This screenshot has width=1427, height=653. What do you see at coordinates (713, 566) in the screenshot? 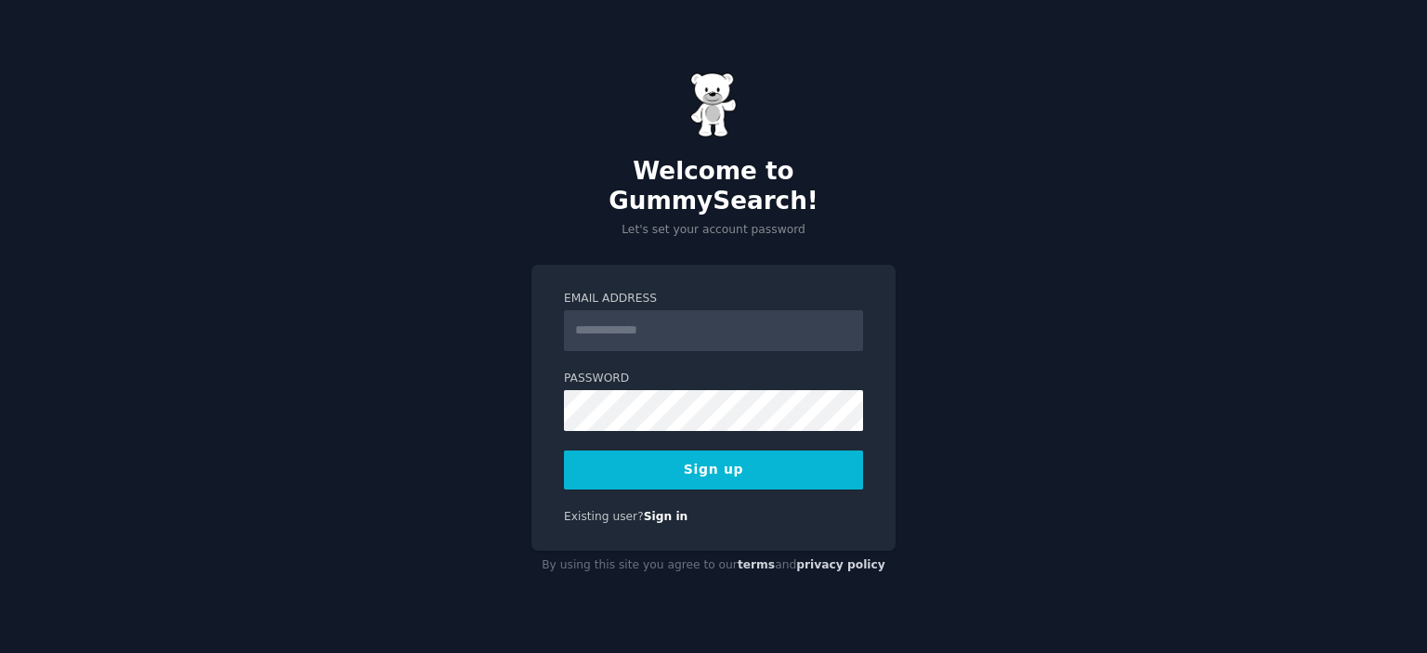
I see `div: By using this site you agree to our and` at bounding box center [713, 566].